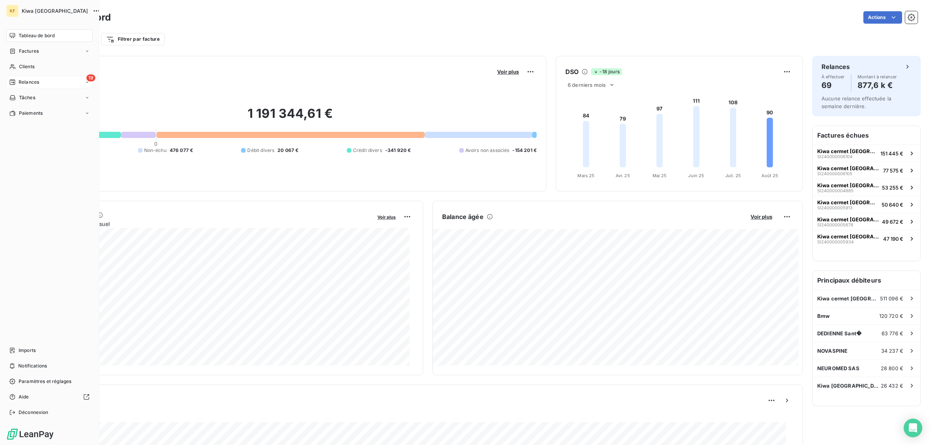 The height and width of the screenshot is (445, 930). I want to click on tspan: Mars 25, so click(586, 176).